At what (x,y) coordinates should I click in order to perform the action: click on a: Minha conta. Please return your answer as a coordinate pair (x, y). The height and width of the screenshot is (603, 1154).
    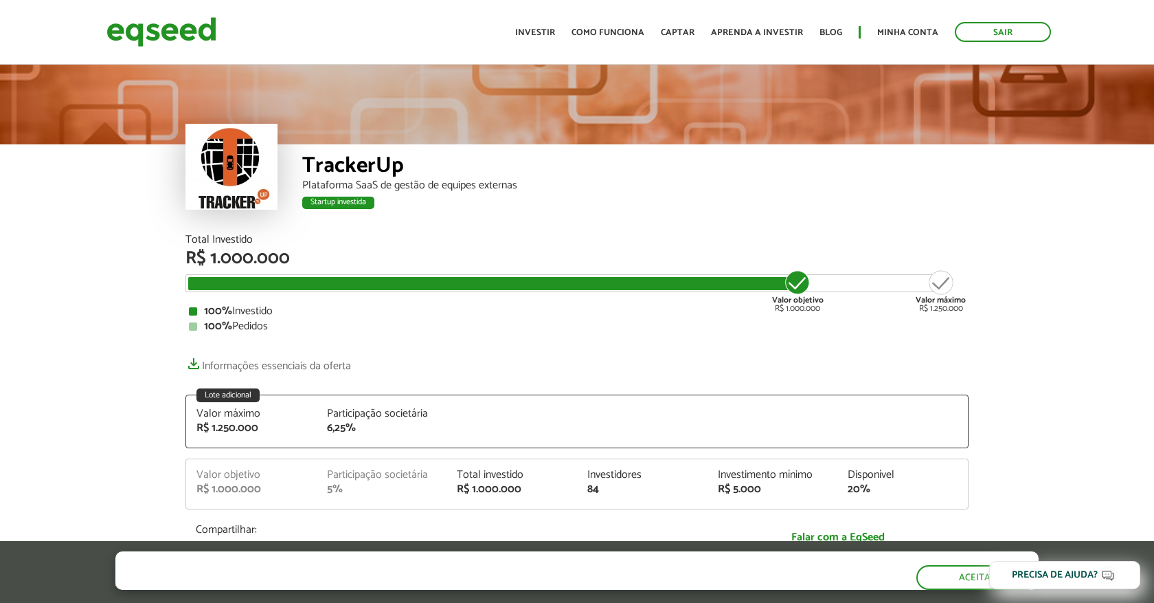
    Looking at the image, I should click on (908, 32).